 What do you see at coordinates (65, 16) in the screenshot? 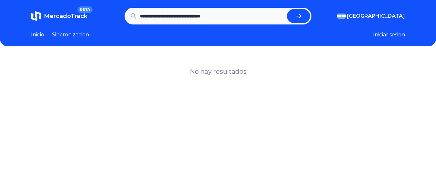
I see `span: MercadoTrack` at bounding box center [65, 16].